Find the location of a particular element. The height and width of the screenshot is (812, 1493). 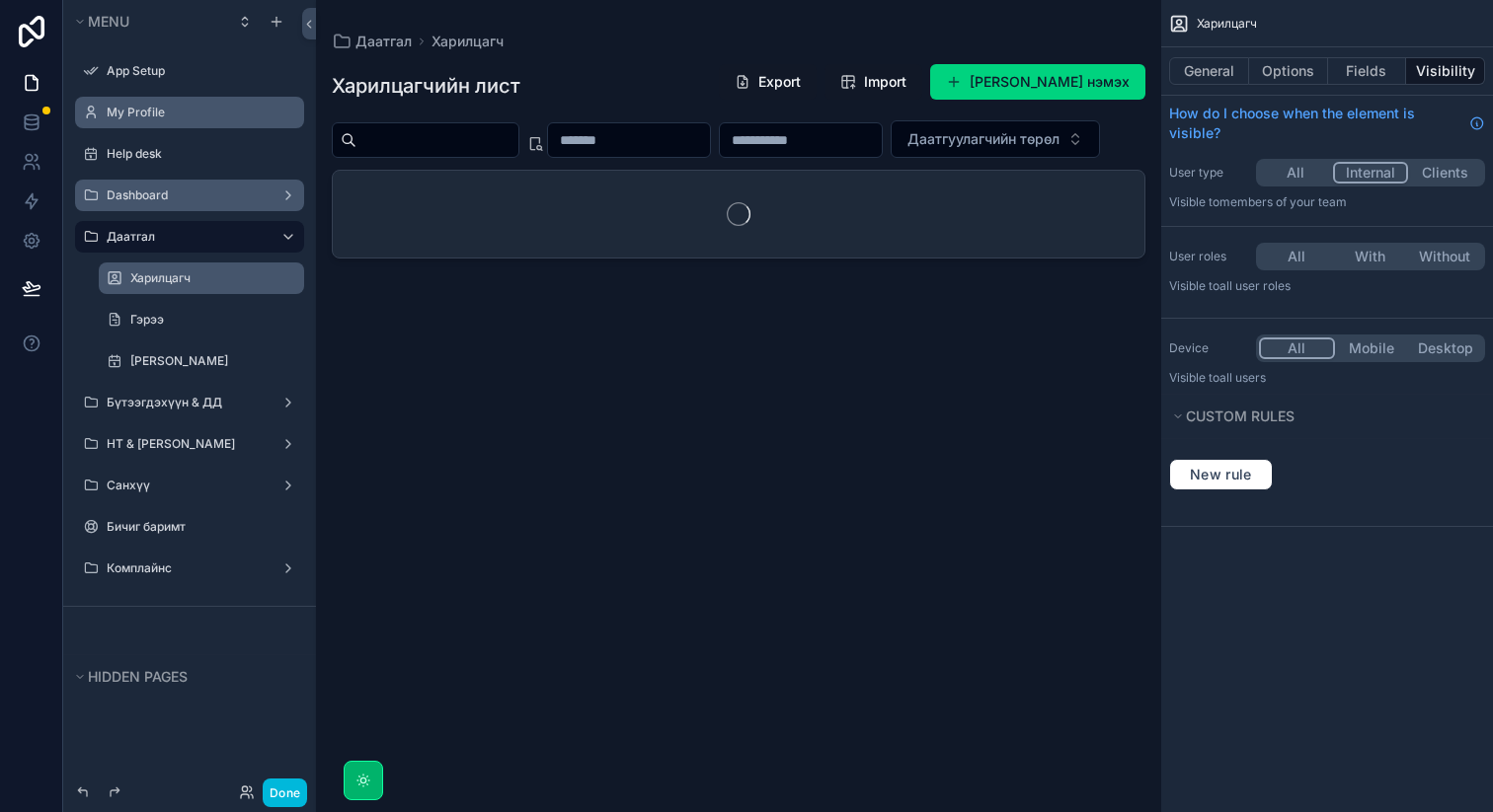

button: Desktop is located at coordinates (1445, 349).